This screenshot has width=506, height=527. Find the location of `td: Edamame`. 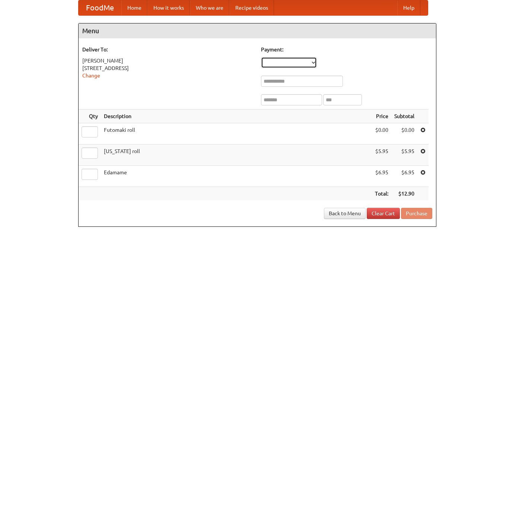

td: Edamame is located at coordinates (236, 176).